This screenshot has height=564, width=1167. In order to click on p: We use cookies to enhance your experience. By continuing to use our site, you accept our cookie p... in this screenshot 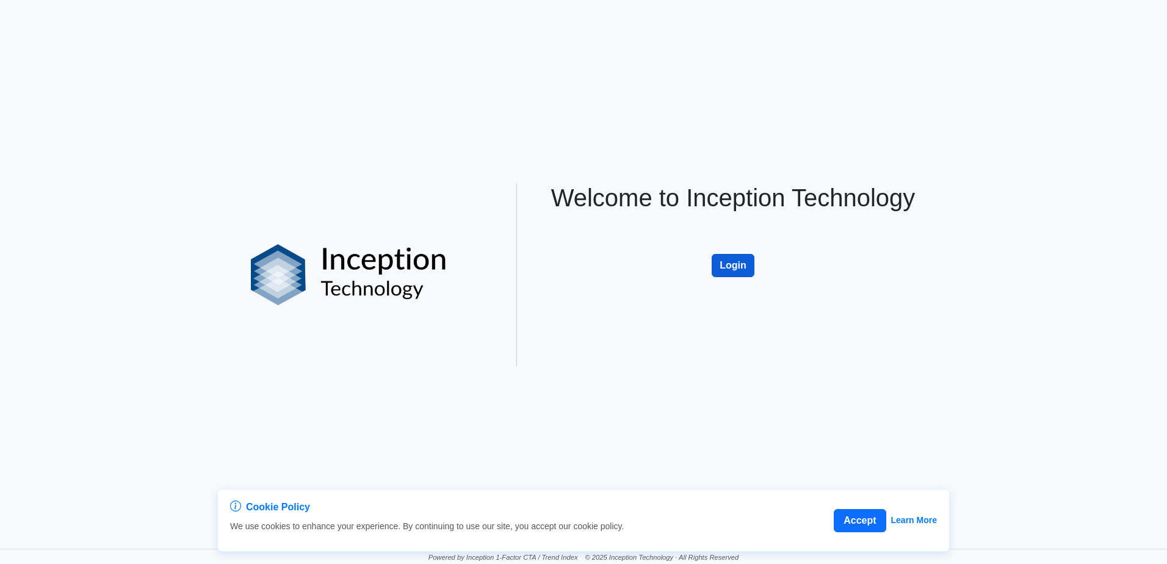, I will do `click(427, 526)`.